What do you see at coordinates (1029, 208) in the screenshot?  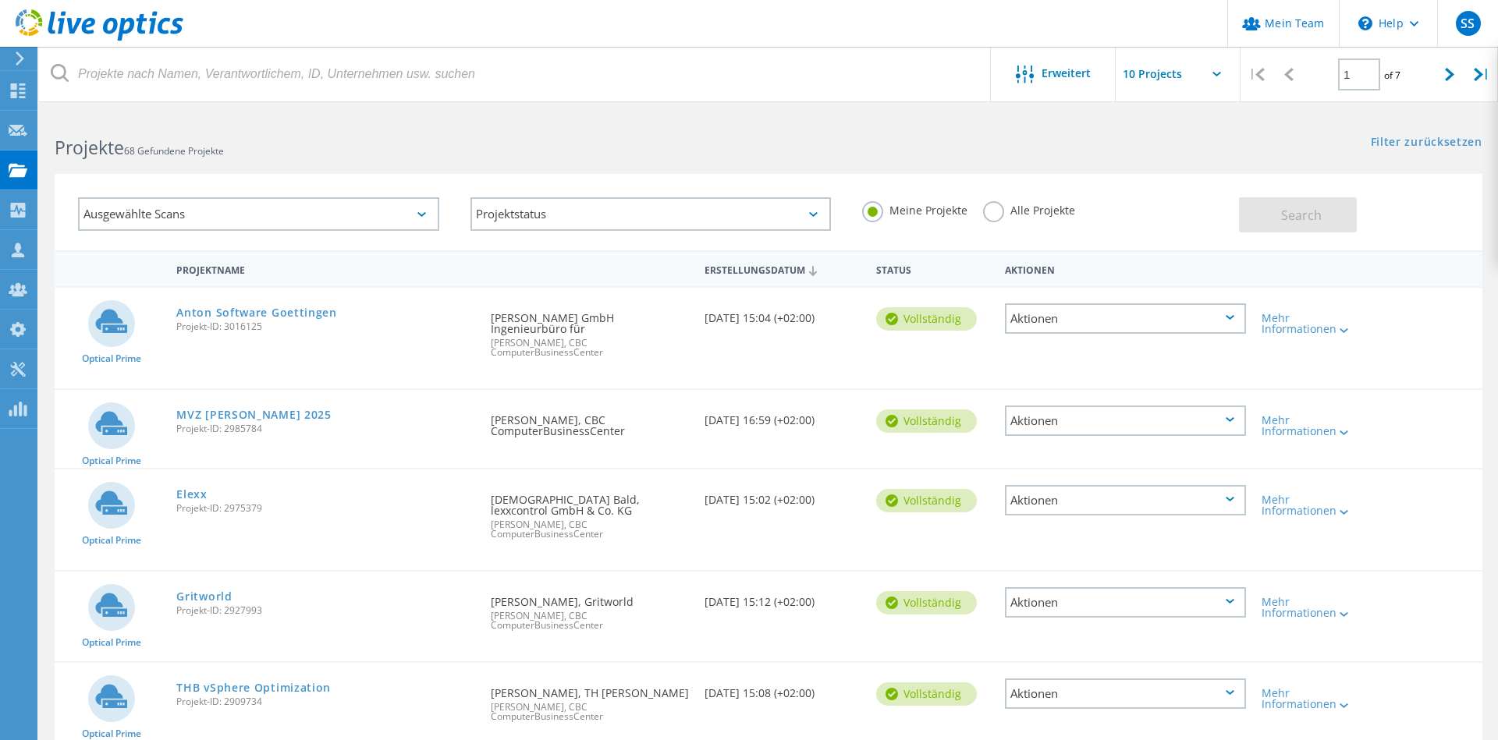 I see `label: Alle Projekte` at bounding box center [1029, 208].